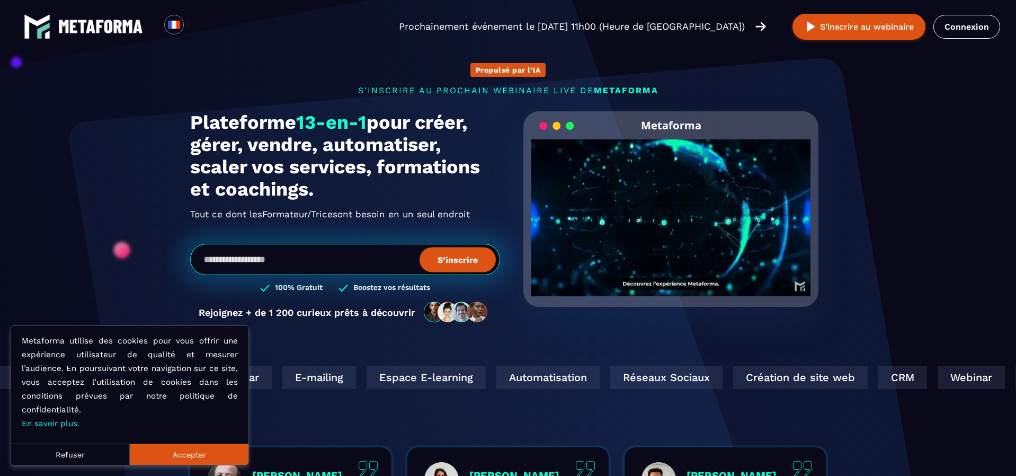 This screenshot has height=476, width=1016. Describe the element at coordinates (662, 377) in the screenshot. I see `div: Réseaux Sociaux` at that location.